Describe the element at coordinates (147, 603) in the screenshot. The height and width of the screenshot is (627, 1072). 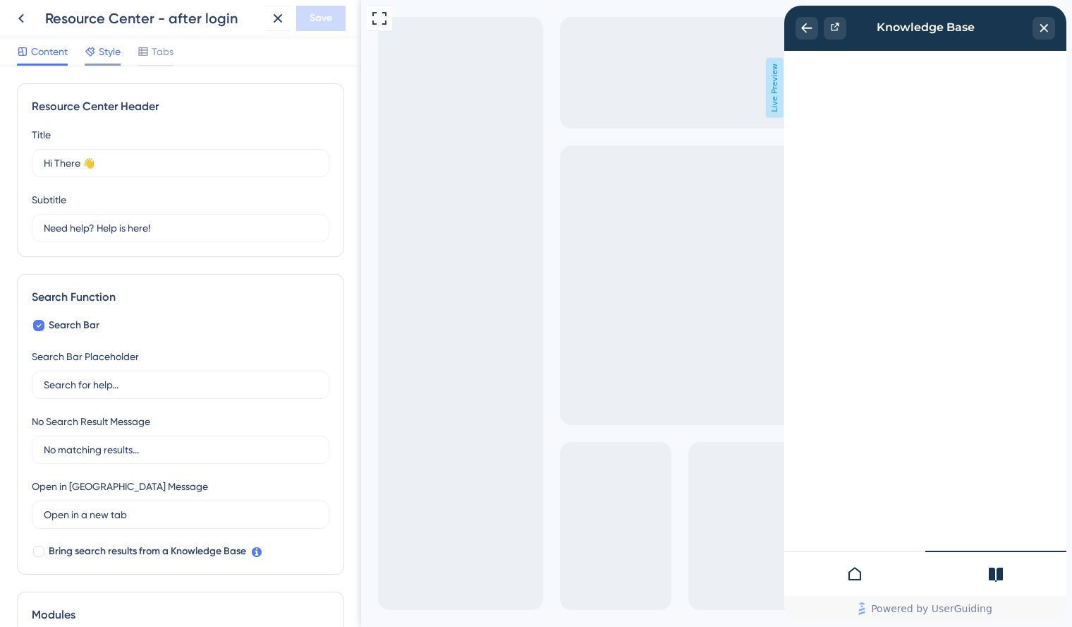
I see `span: Powered by UserGuiding` at that location.